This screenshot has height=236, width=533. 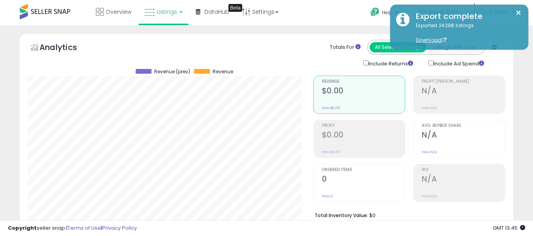 What do you see at coordinates (390, 63) in the screenshot?
I see `div: Include Returns` at bounding box center [390, 63].